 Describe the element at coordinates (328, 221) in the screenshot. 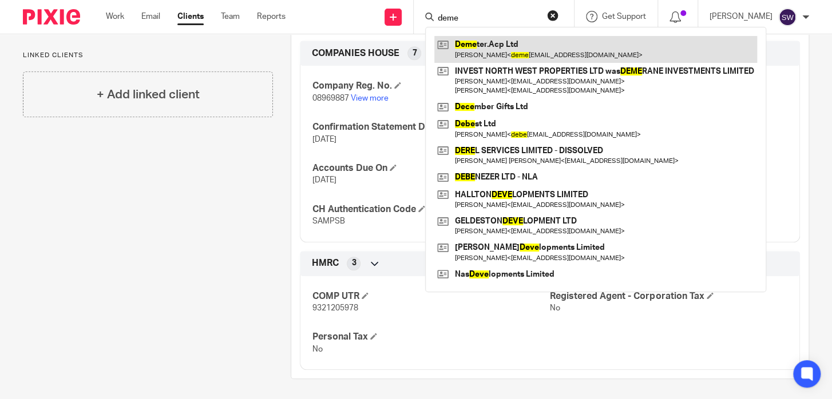

I see `span: SAMPSB` at that location.